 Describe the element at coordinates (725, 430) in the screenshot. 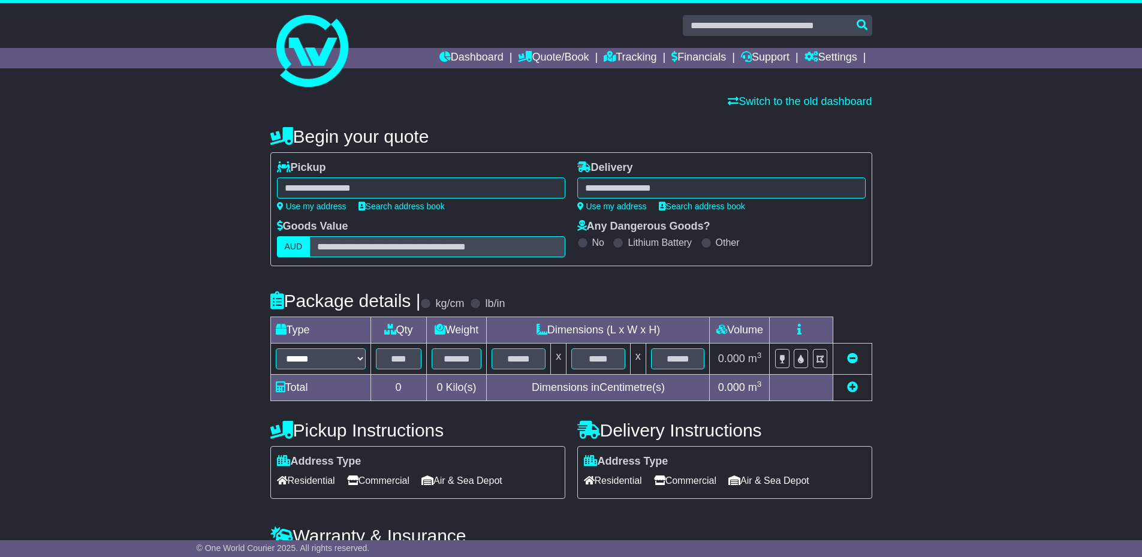

I see `h4: Delivery Instructions` at that location.